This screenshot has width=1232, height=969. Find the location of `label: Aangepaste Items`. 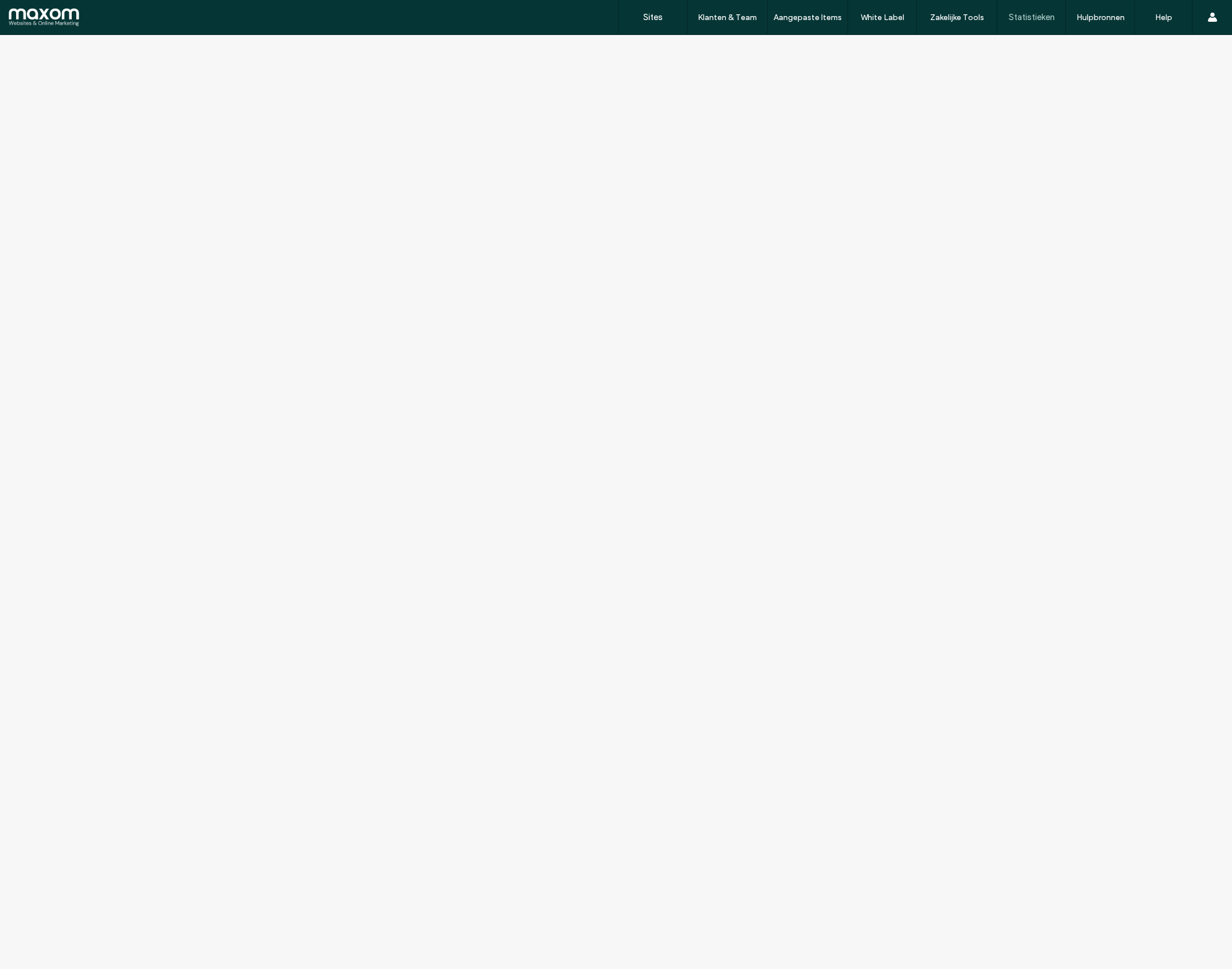

label: Aangepaste Items is located at coordinates (807, 17).